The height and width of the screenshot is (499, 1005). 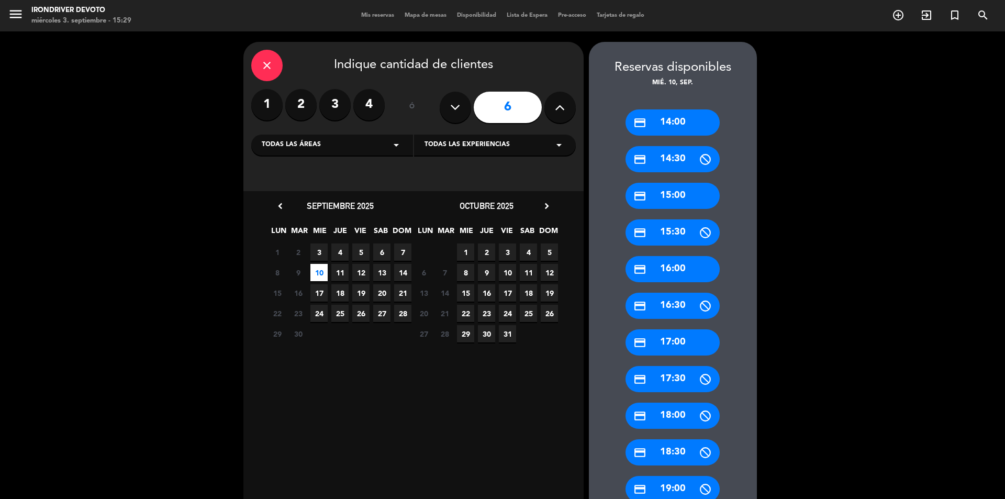 I want to click on span: LUN, so click(x=279, y=233).